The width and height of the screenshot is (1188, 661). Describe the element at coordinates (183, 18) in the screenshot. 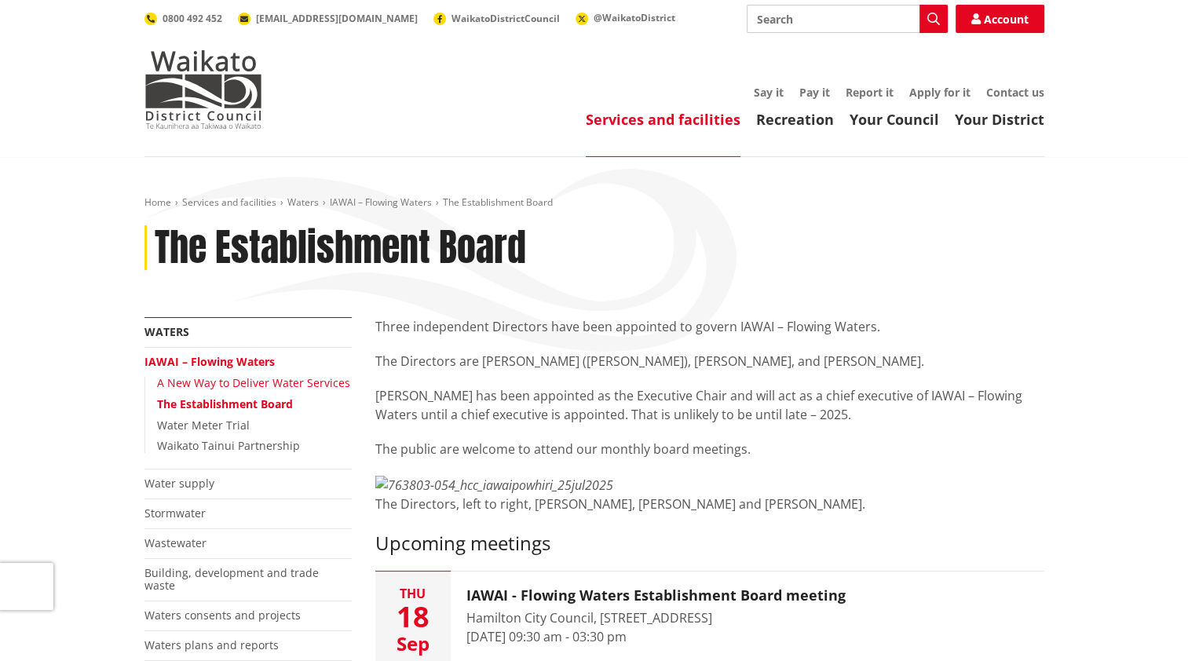

I see `a: 0800 492 452` at that location.